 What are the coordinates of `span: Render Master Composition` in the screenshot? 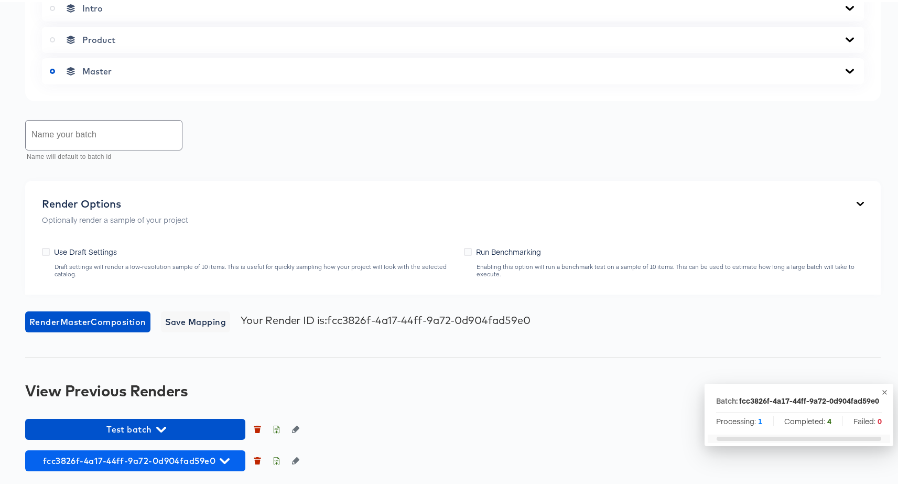 It's located at (88, 320).